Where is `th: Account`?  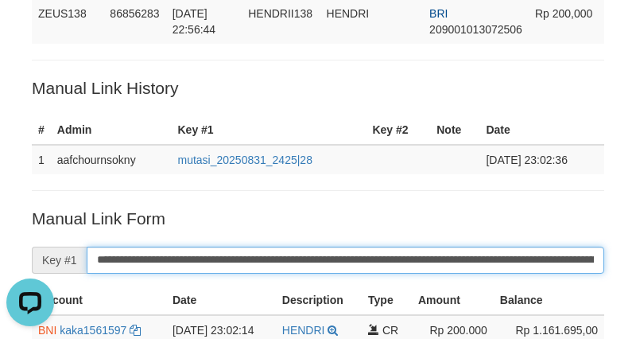
th: Account is located at coordinates (99, 300).